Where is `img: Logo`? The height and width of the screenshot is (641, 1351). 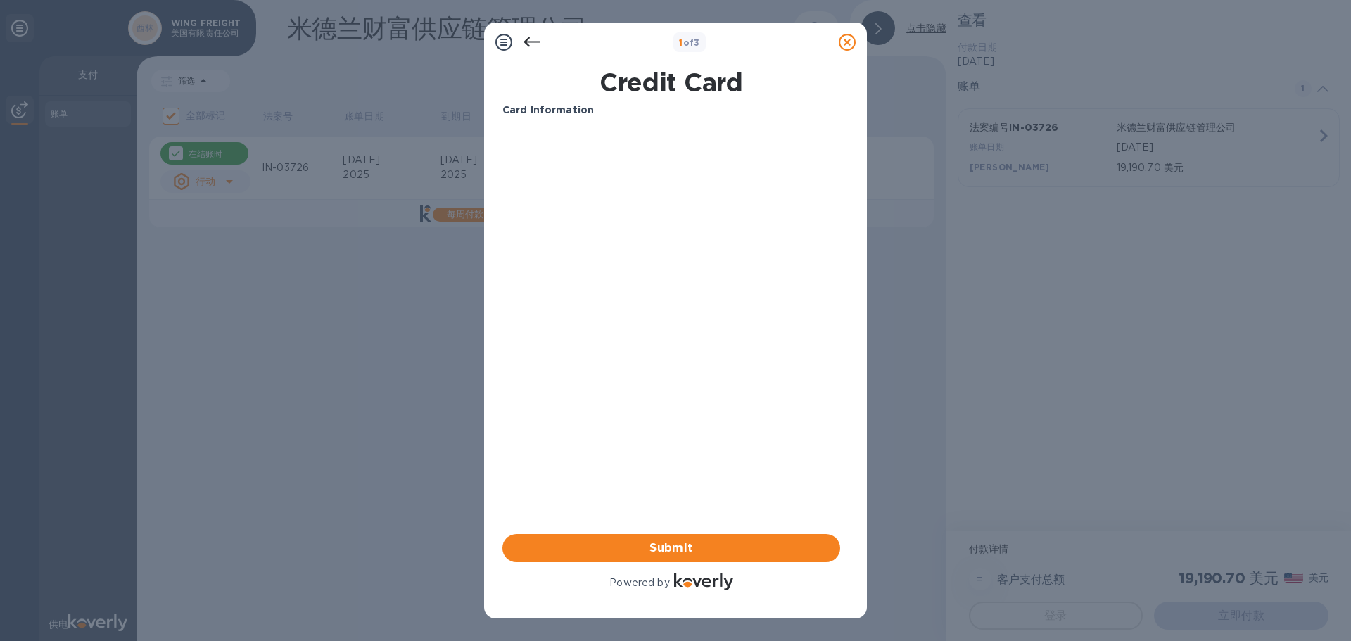
img: Logo is located at coordinates (703, 582).